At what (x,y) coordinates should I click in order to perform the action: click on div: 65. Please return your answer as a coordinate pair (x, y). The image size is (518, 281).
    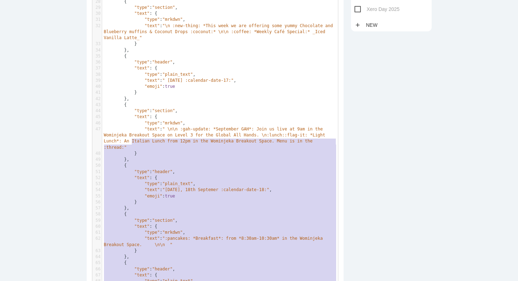
    Looking at the image, I should click on (97, 262).